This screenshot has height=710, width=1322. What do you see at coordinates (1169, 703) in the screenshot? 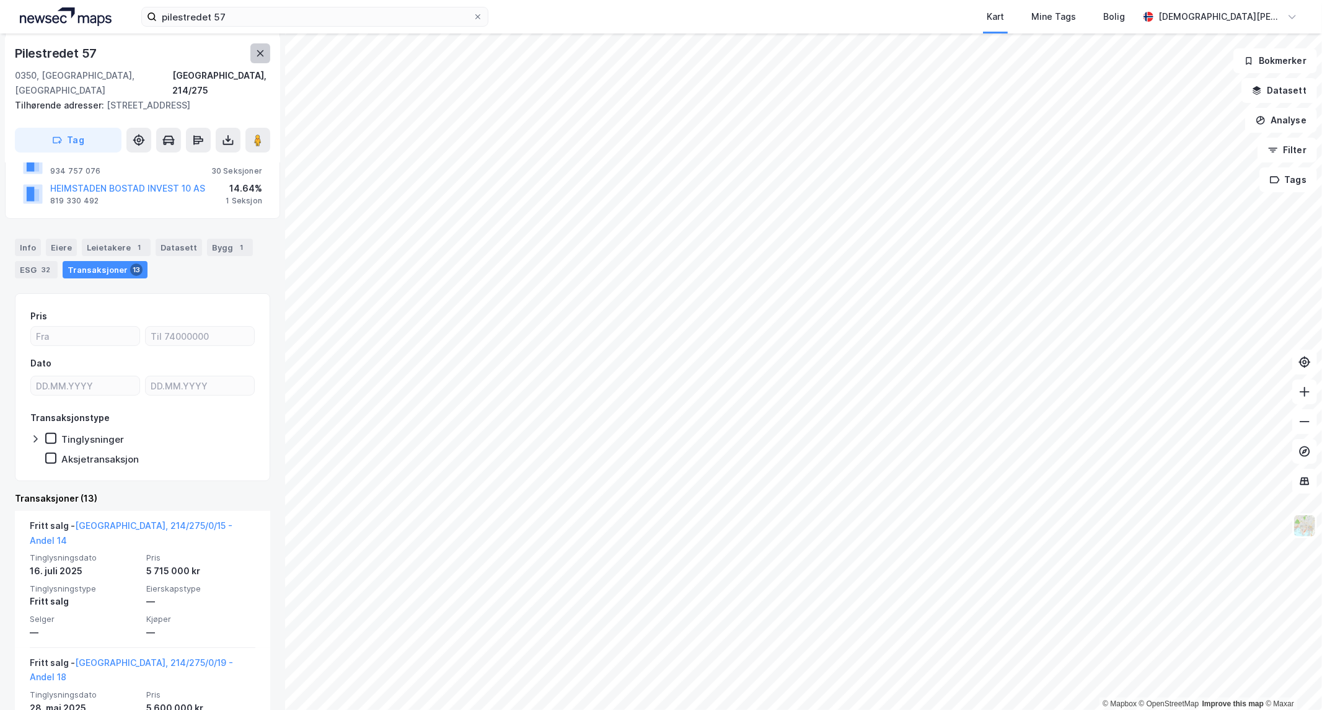
I see `a: OpenStreetMap` at bounding box center [1169, 703].